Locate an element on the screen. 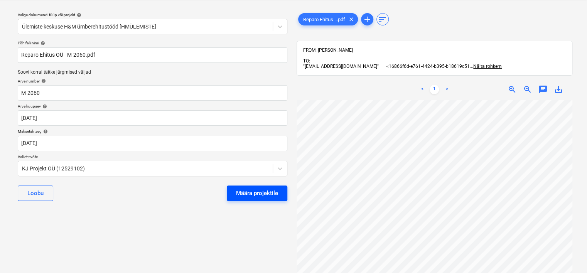 The image size is (587, 273). p: Vali ettevõte is located at coordinates (152, 157).